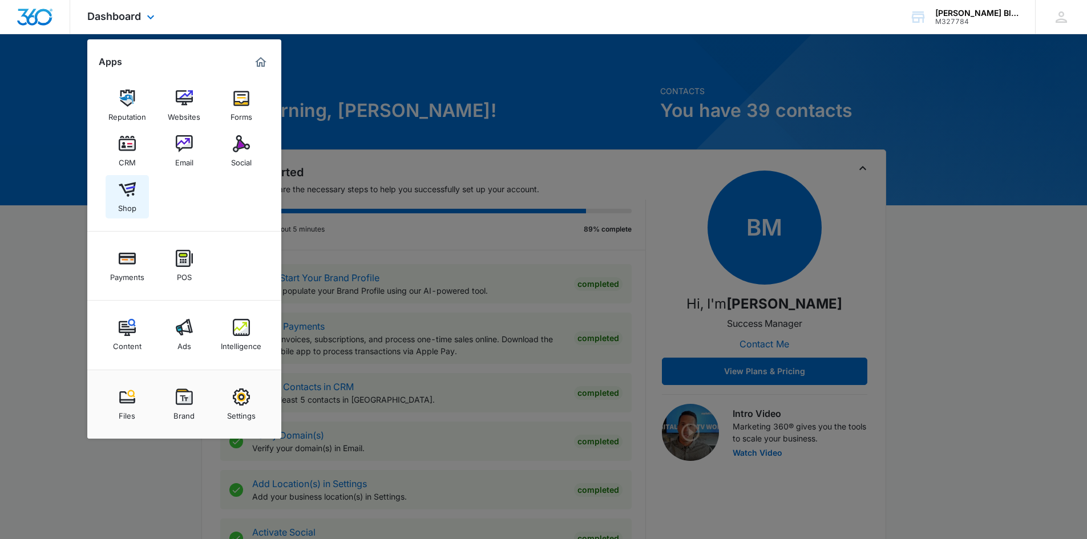 The height and width of the screenshot is (539, 1087). I want to click on a: Websites, so click(184, 106).